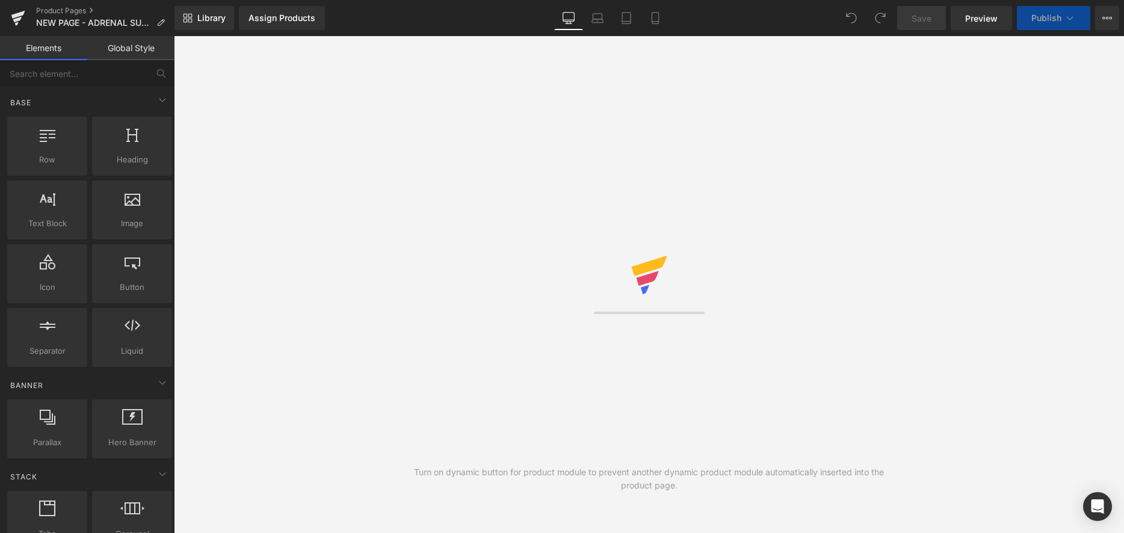 The width and height of the screenshot is (1124, 533). What do you see at coordinates (921, 18) in the screenshot?
I see `span: Save` at bounding box center [921, 18].